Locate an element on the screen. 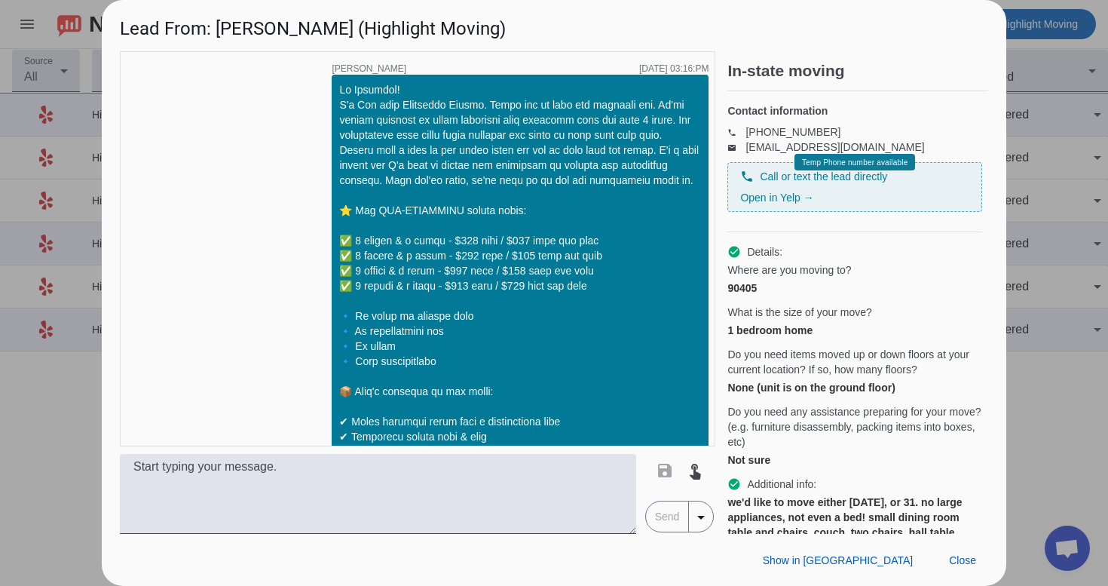 The image size is (1108, 586). h4: Contact information is located at coordinates (855, 111).